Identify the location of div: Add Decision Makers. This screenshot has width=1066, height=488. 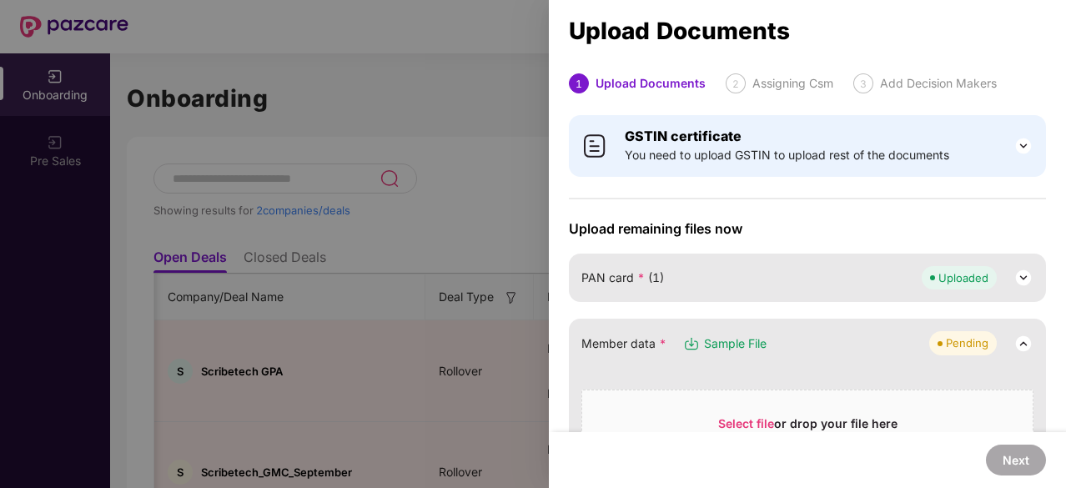
(939, 83).